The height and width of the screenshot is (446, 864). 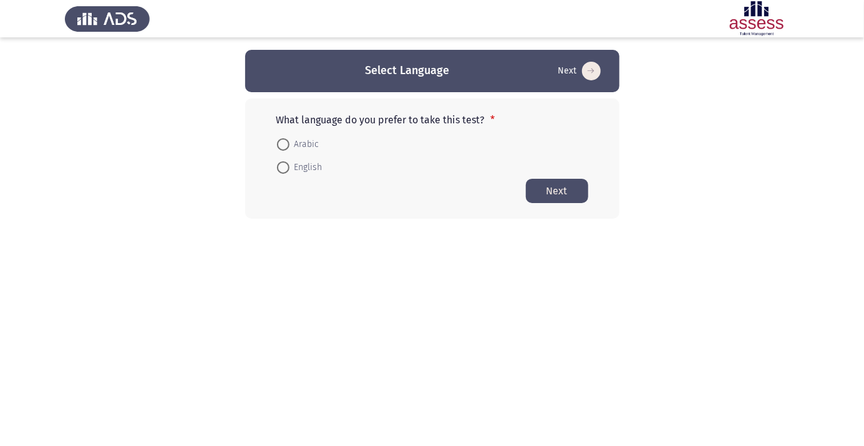 What do you see at coordinates (304, 145) in the screenshot?
I see `span: Arabic` at bounding box center [304, 145].